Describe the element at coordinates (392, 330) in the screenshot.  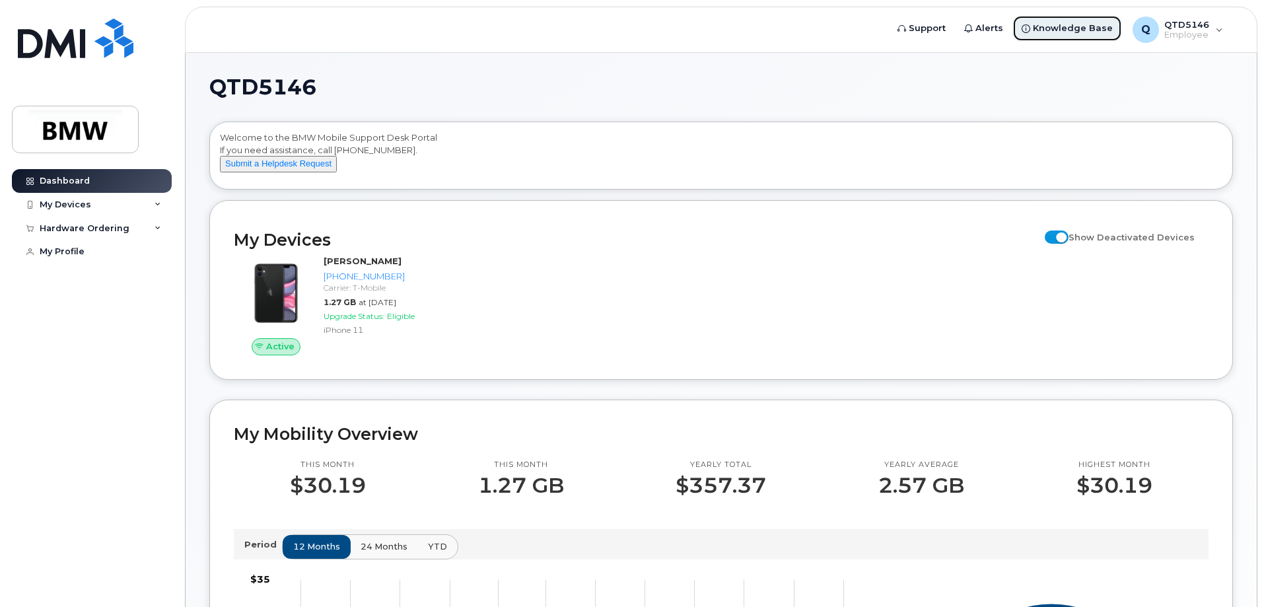
I see `div: iPhone 11` at that location.